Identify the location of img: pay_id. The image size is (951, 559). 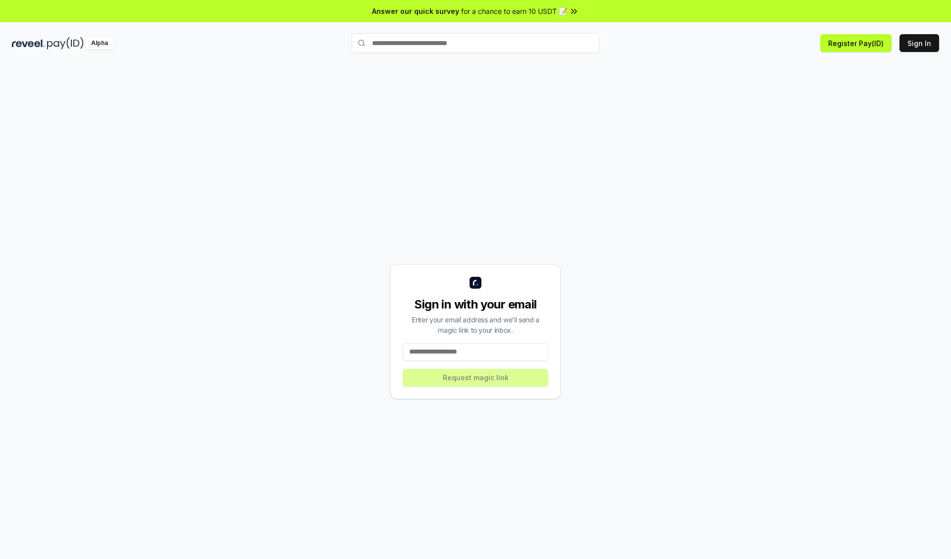
(65, 43).